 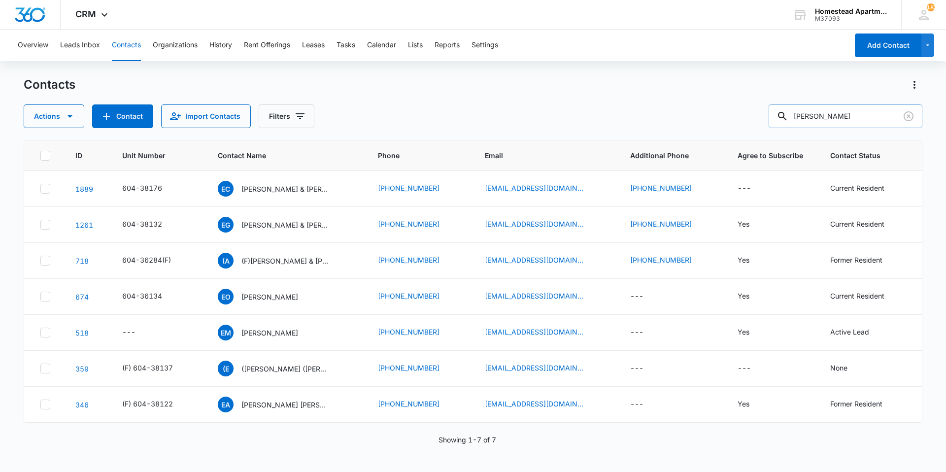 What do you see at coordinates (221, 45) in the screenshot?
I see `button: History` at bounding box center [221, 45].